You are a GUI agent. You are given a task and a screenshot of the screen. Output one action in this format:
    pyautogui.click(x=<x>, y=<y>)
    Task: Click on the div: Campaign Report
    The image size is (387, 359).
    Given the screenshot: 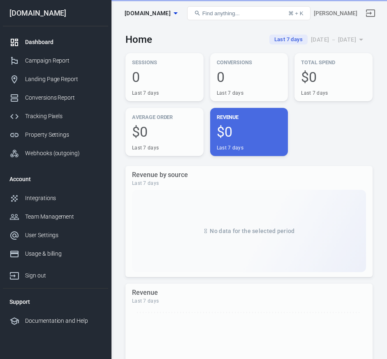 What is the action you would take?
    pyautogui.click(x=63, y=60)
    